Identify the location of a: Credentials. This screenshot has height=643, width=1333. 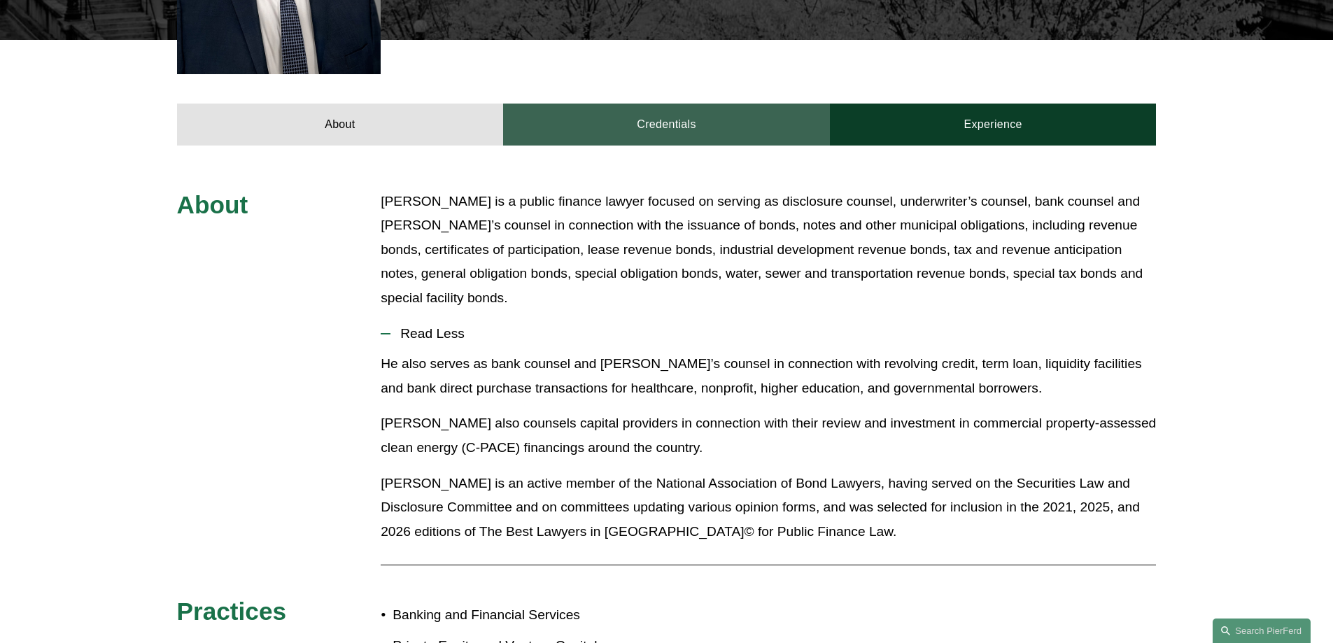
(666, 125).